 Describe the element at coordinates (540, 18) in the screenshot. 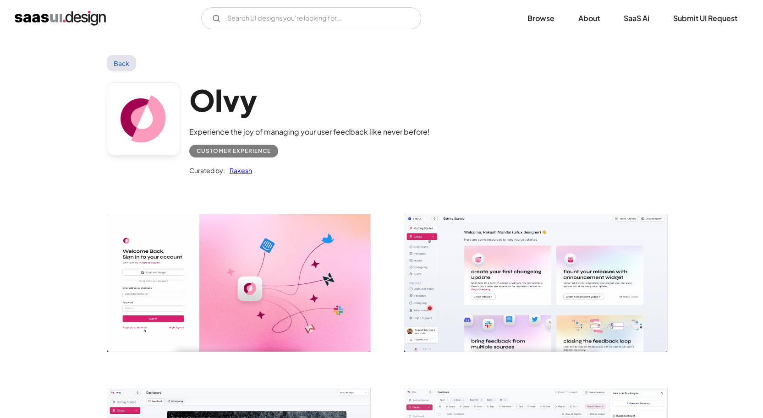

I see `a: Browse` at that location.